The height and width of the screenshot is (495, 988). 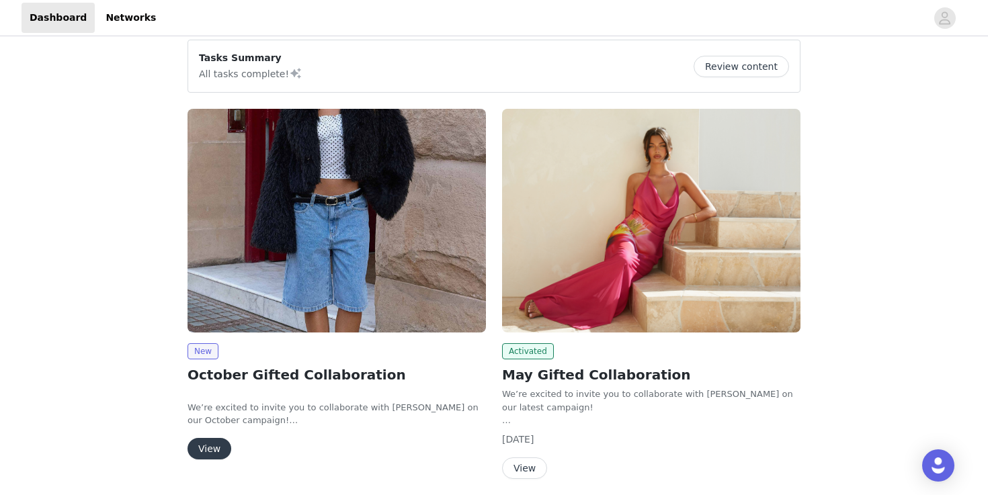 What do you see at coordinates (337, 375) in the screenshot?
I see `h2: October Gifted Collaboration` at bounding box center [337, 375].